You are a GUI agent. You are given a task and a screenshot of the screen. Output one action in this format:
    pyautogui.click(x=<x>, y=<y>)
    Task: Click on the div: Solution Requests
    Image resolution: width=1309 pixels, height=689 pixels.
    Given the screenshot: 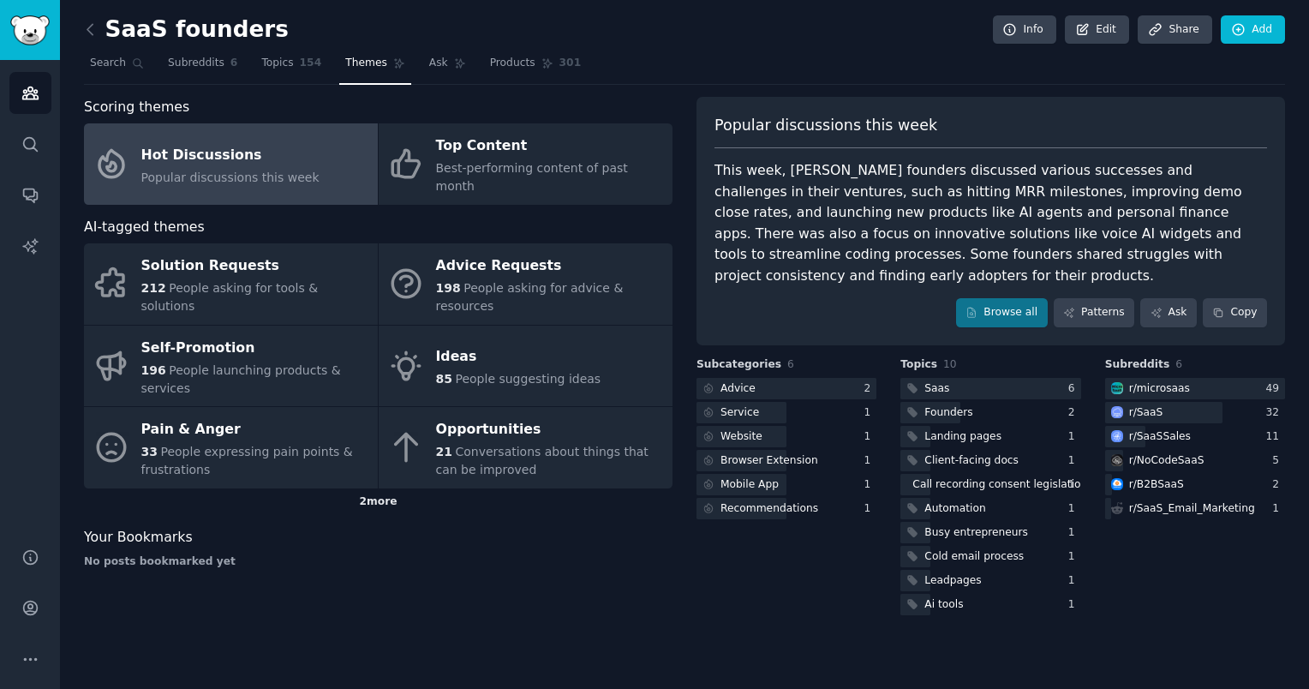 What is the action you would take?
    pyautogui.click(x=255, y=266)
    